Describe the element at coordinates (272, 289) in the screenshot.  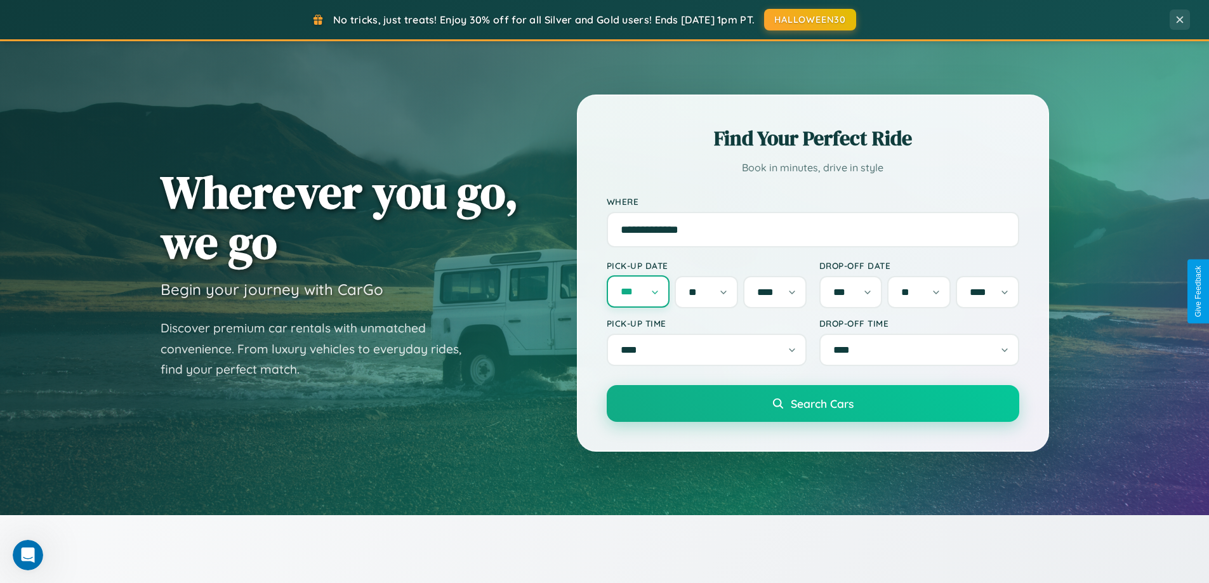
I see `h3: Begin your journey with CarGo` at that location.